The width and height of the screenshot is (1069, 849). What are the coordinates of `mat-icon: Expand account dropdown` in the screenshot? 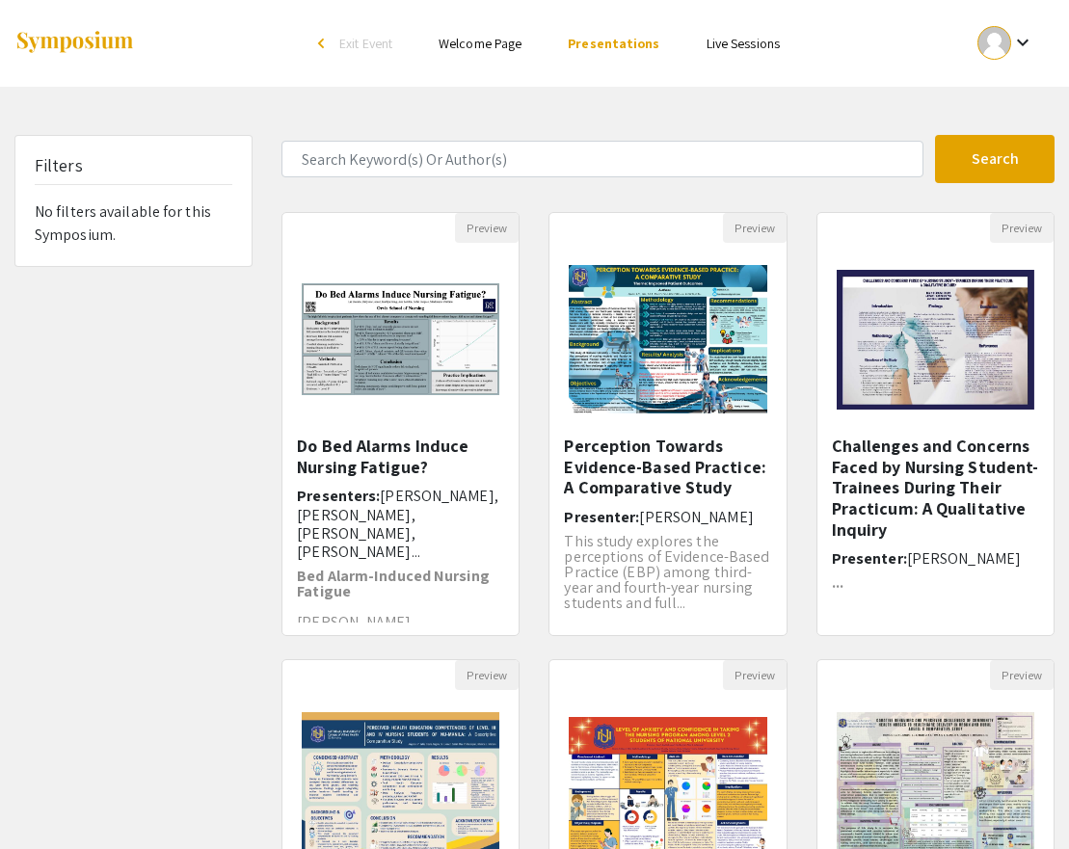 It's located at (1023, 42).